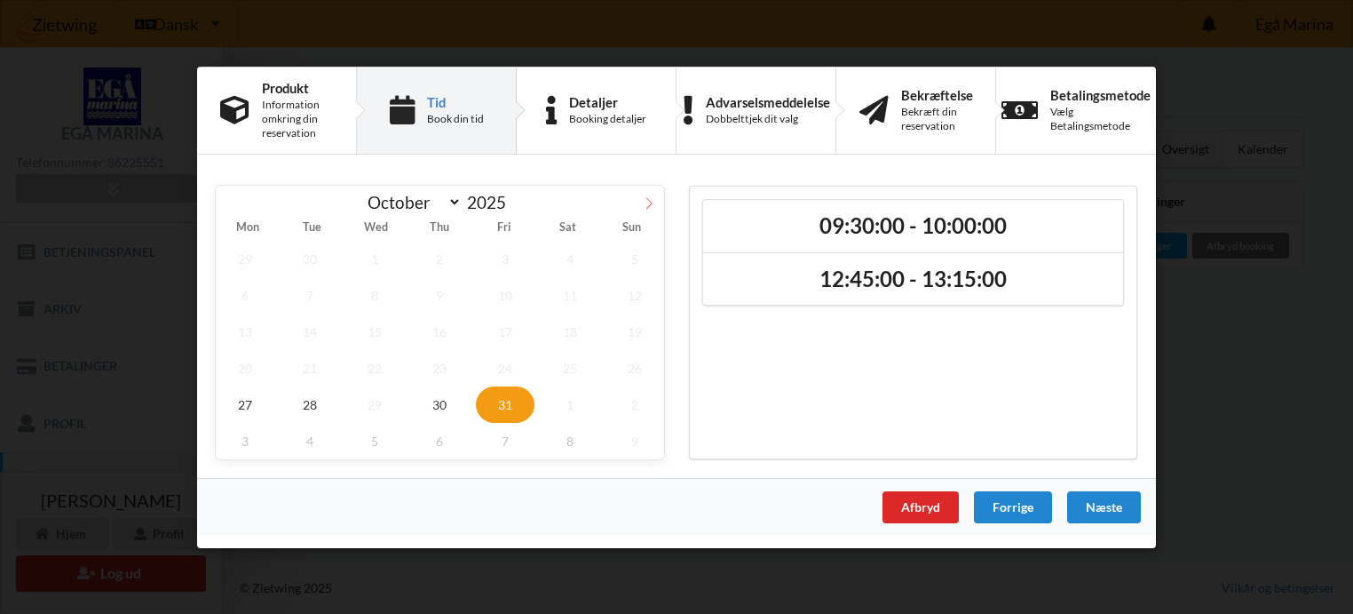 The width and height of the screenshot is (1353, 614). I want to click on h2: 09:30:00 - 10:00:00, so click(913, 225).